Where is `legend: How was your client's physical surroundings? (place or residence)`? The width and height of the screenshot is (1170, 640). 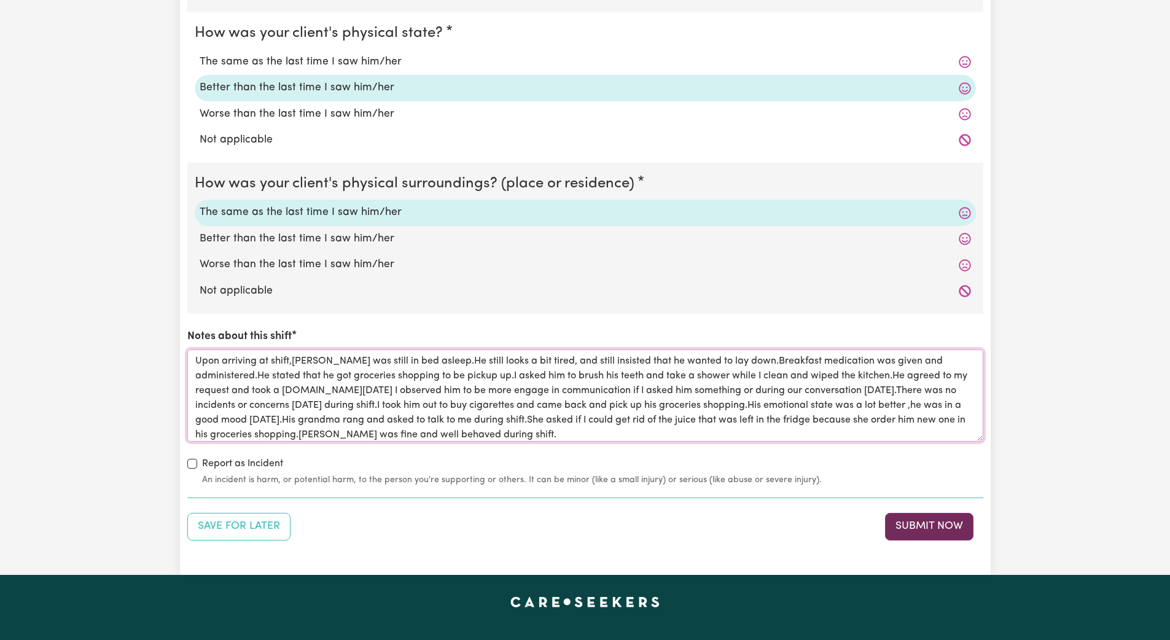 legend: How was your client's physical surroundings? (place or residence) is located at coordinates (417, 184).